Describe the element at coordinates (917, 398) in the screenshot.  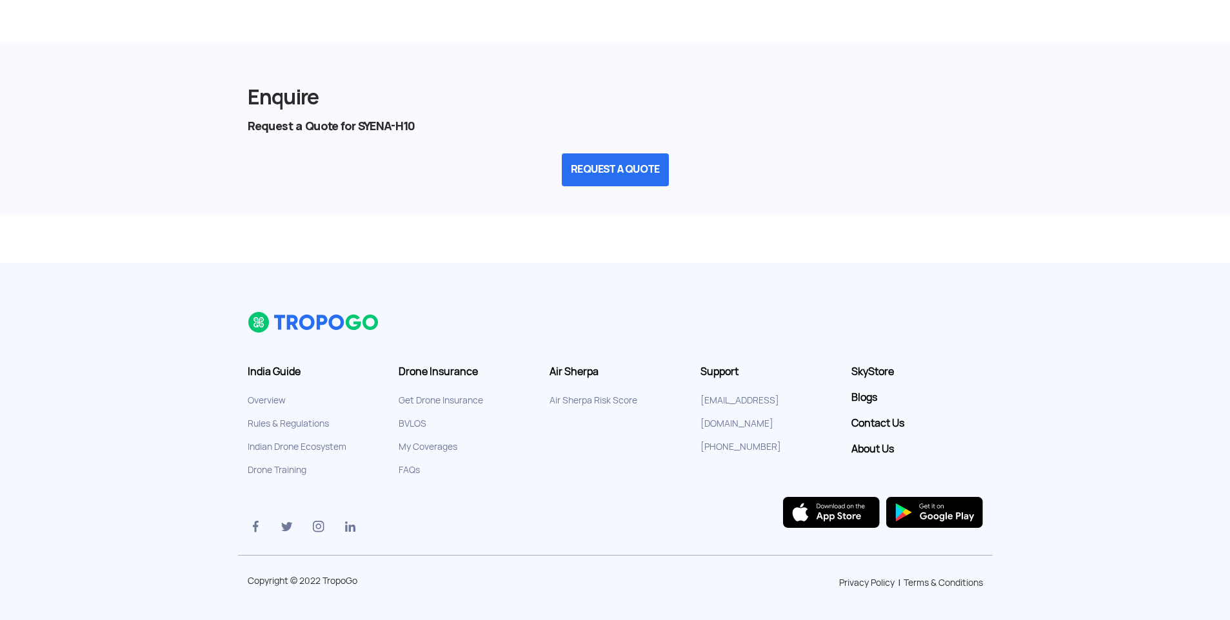
I see `a: Blogs` at that location.